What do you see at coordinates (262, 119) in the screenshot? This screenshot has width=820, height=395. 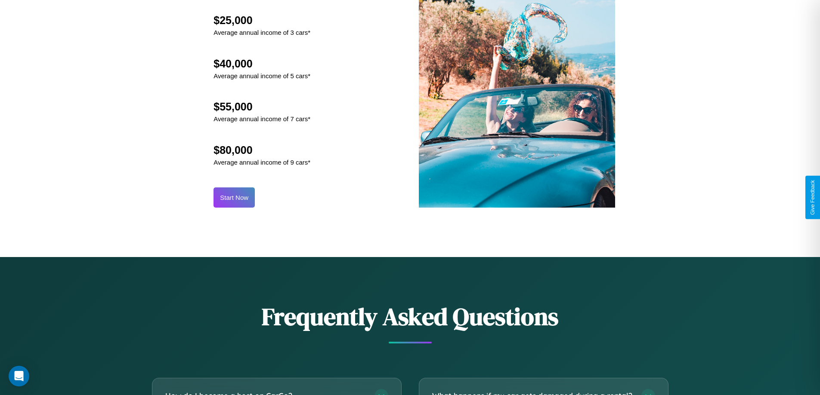 I see `p: Average annual income of 7 cars*` at bounding box center [262, 119].